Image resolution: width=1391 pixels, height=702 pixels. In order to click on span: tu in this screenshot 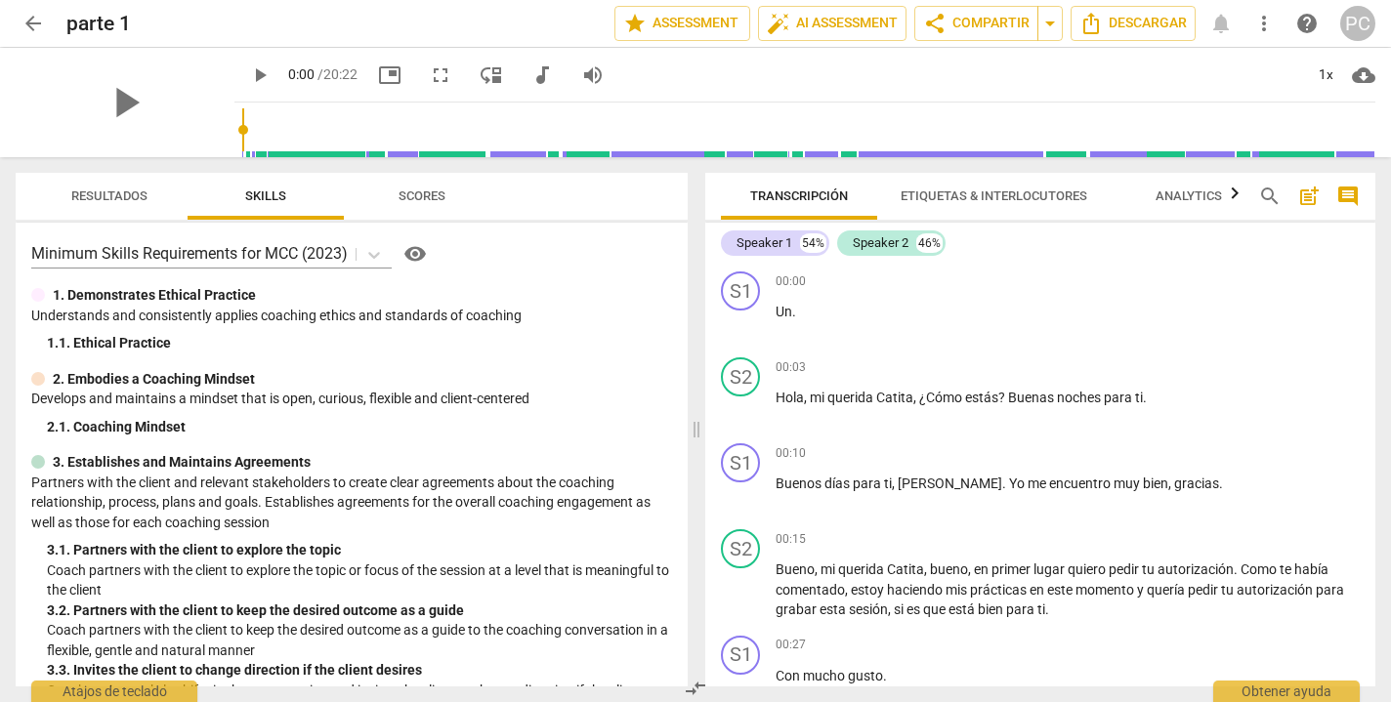, I will do `click(1229, 590)`.